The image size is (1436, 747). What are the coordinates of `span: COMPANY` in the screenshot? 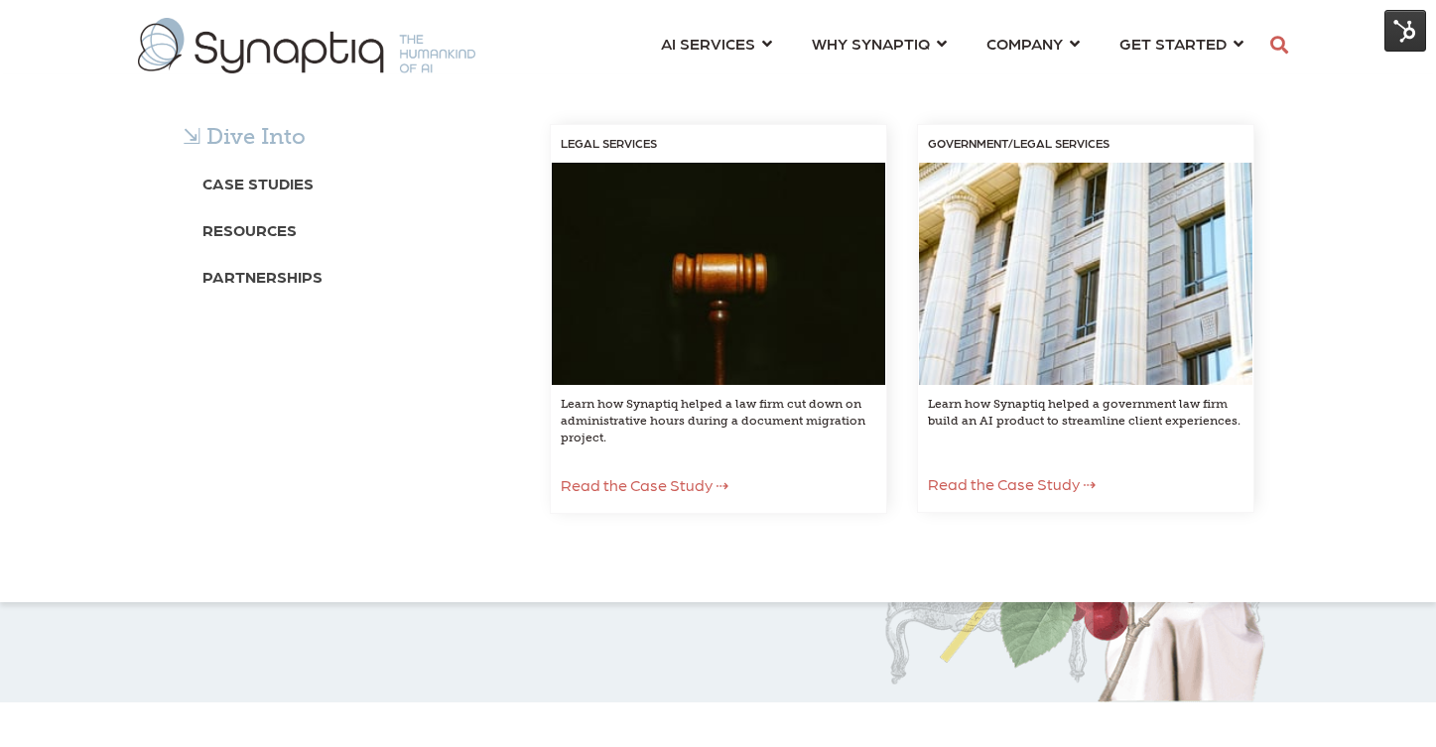 It's located at (1024, 43).